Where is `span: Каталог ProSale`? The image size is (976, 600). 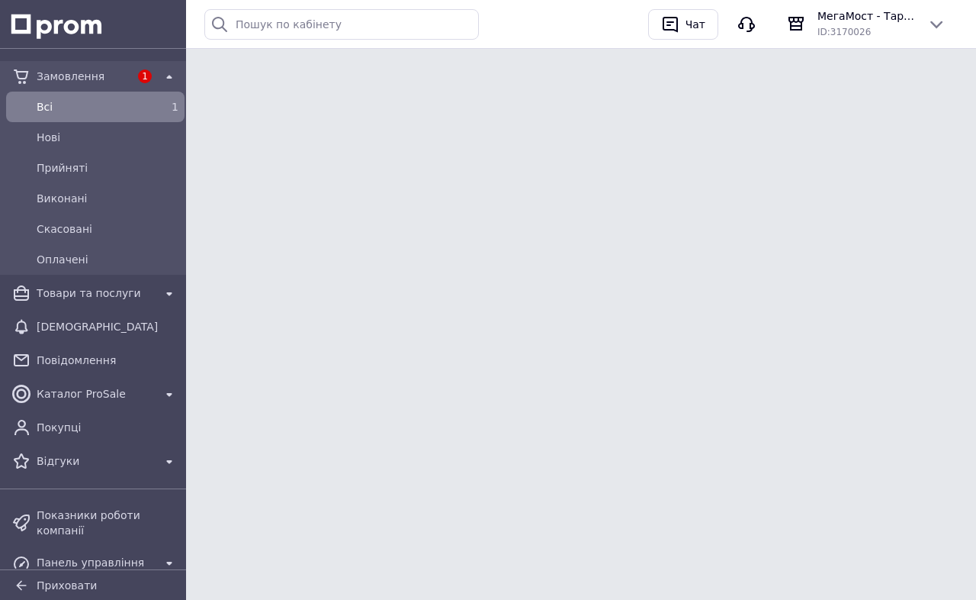
span: Каталог ProSale is located at coordinates (95, 394).